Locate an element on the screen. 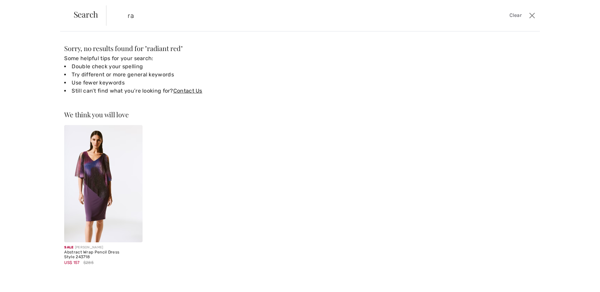  span: radiant red is located at coordinates (164, 48).